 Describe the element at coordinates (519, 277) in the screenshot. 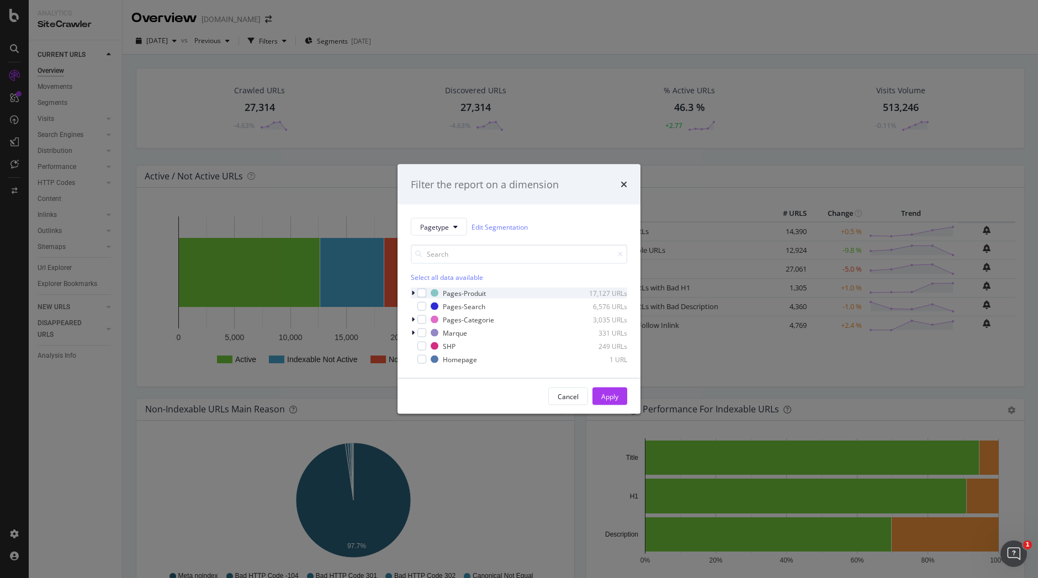

I see `div: Select all data available` at that location.